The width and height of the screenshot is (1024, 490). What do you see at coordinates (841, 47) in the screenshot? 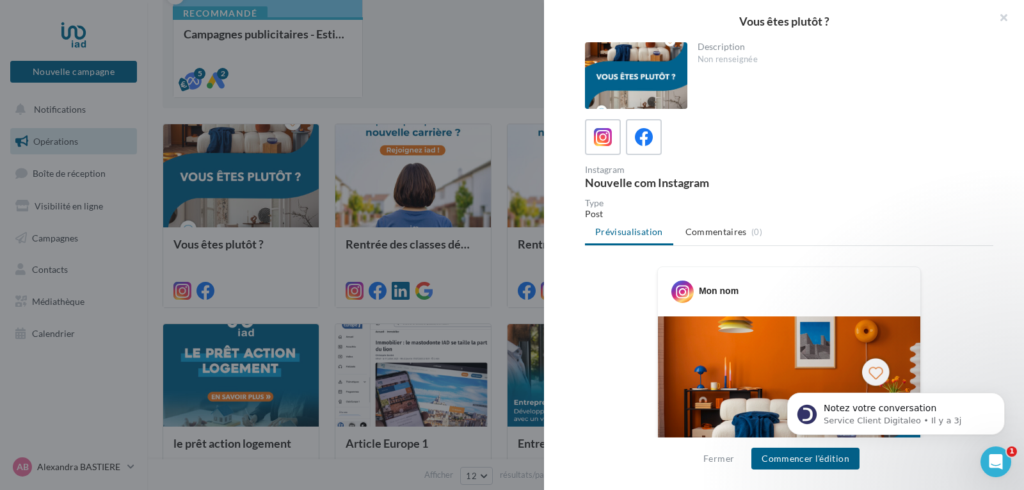
I see `div: Description` at bounding box center [841, 47].